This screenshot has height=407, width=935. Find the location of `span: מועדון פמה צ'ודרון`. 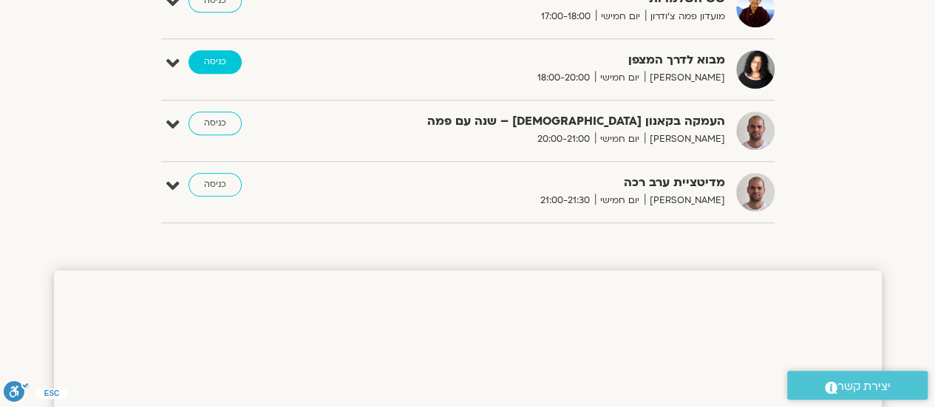

span: מועדון פמה צ'ודרון is located at coordinates (685, 16).